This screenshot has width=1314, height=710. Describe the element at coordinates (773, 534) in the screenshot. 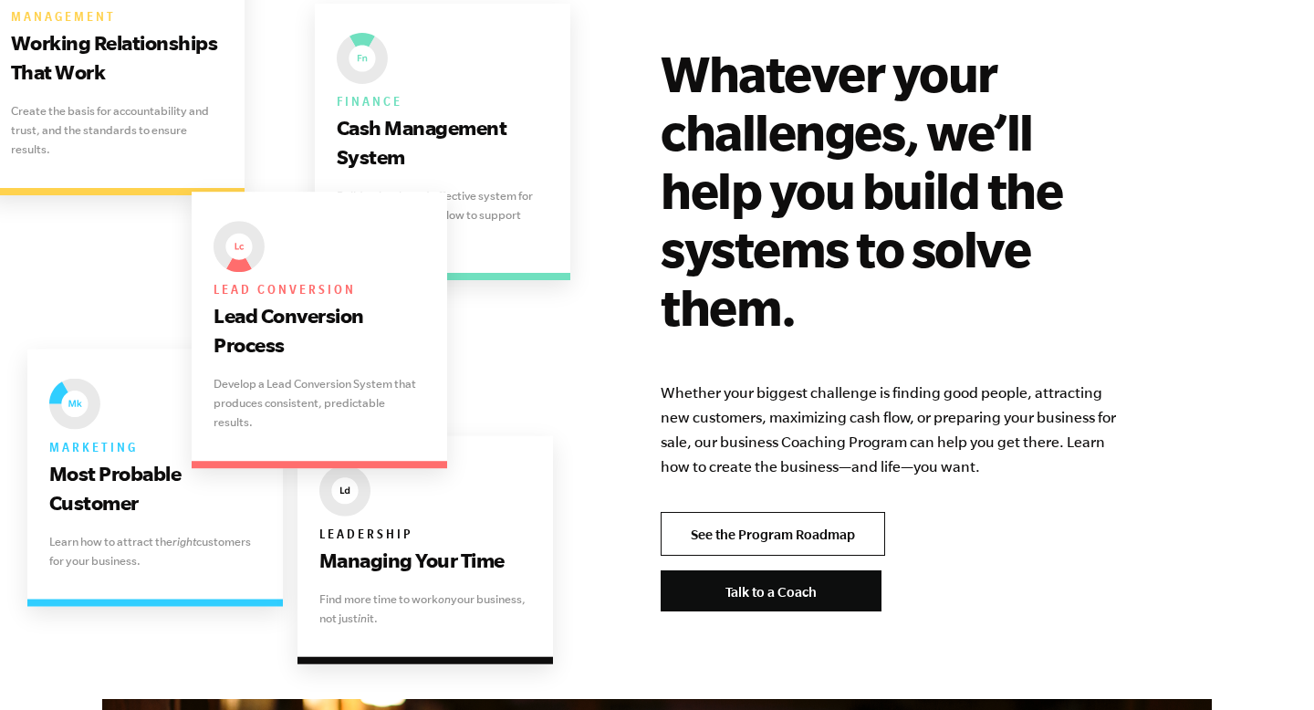

I see `a: See the Program Roadmap` at that location.